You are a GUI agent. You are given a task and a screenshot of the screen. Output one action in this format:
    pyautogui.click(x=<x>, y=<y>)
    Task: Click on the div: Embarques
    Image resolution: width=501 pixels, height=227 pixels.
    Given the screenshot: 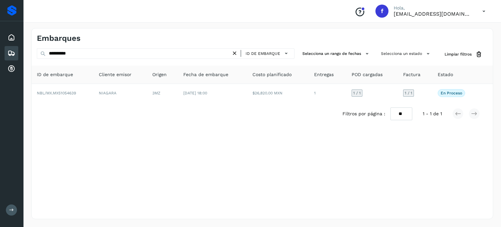 What is the action you would take?
    pyautogui.click(x=11, y=53)
    